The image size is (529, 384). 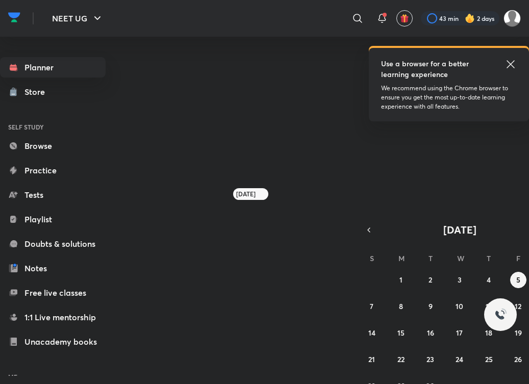 What do you see at coordinates (431, 307) in the screenshot?
I see `button: September 9, 2025` at bounding box center [431, 307].